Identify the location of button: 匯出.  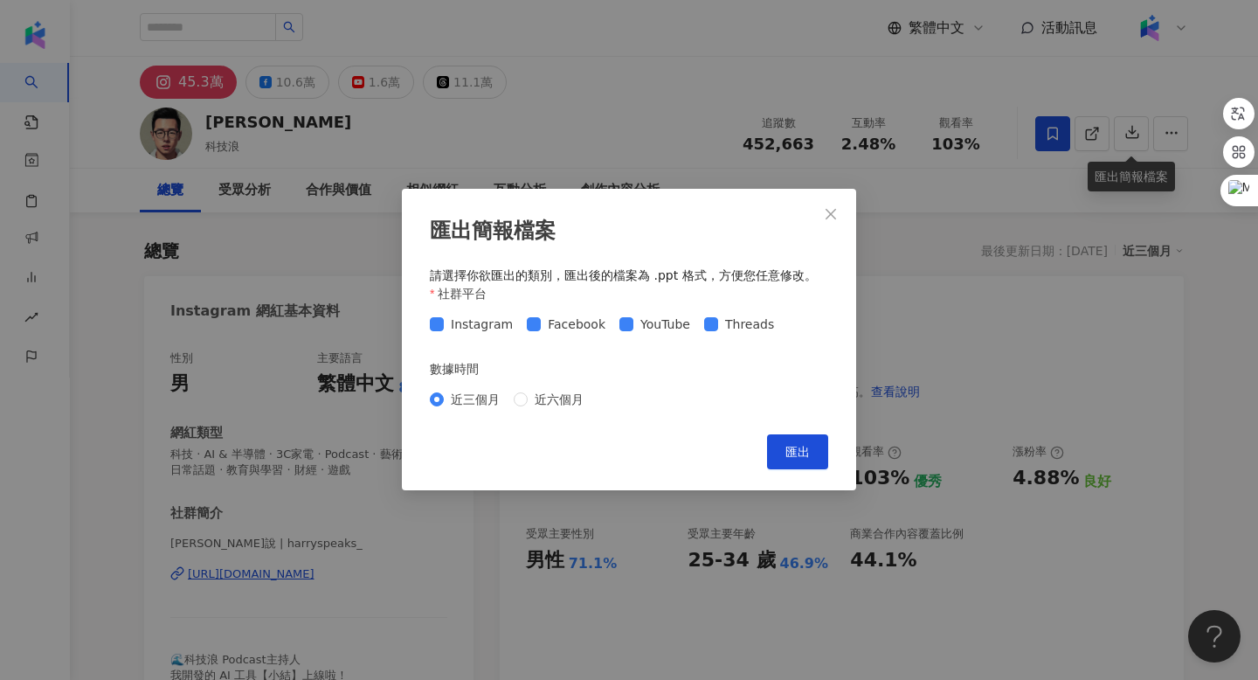
(798, 453).